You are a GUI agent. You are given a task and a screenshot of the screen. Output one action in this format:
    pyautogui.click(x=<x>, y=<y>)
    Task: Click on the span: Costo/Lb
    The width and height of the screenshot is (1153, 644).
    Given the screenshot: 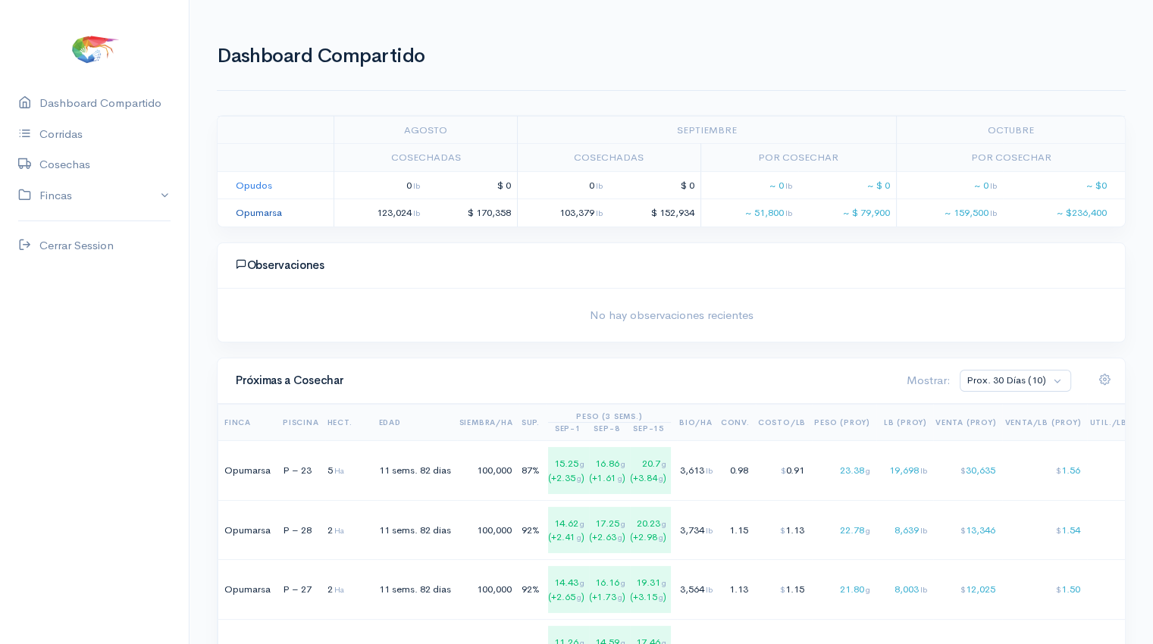 What is the action you would take?
    pyautogui.click(x=781, y=422)
    